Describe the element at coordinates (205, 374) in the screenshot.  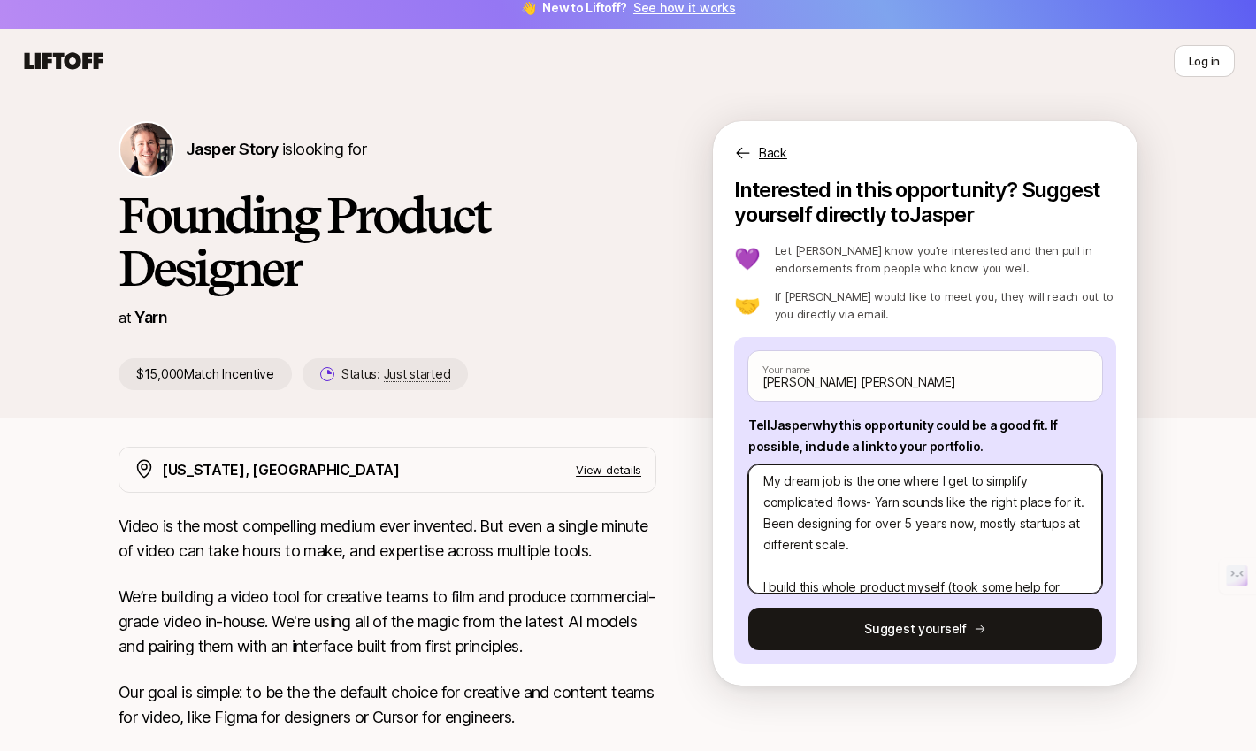
I see `p: $15,000 Match Incentive` at that location.